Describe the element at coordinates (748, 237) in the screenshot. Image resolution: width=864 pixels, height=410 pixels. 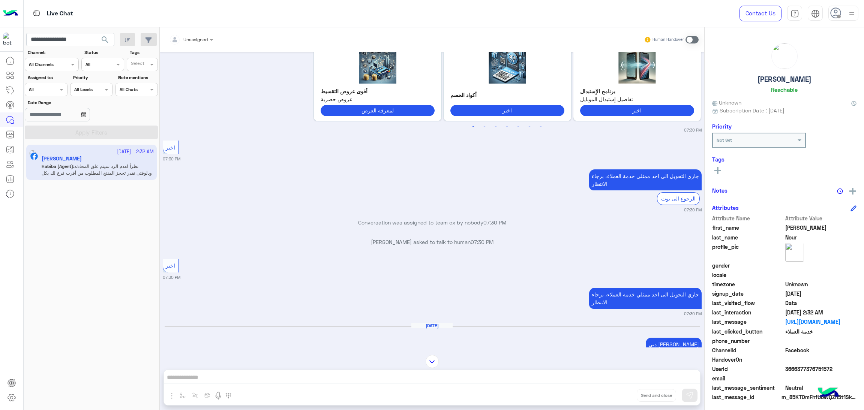
I see `span: last_name` at that location.